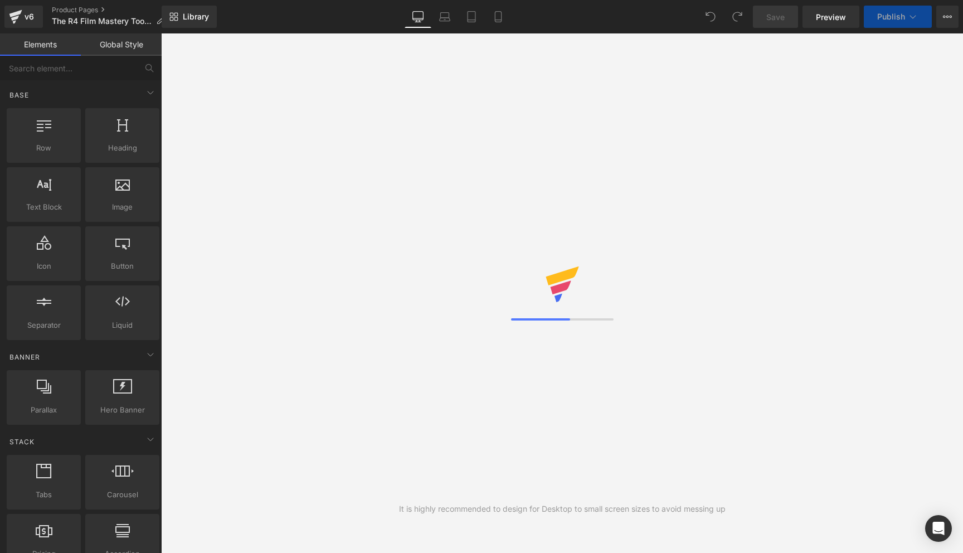 Image resolution: width=963 pixels, height=553 pixels. Describe the element at coordinates (43, 207) in the screenshot. I see `span: Text Block` at that location.